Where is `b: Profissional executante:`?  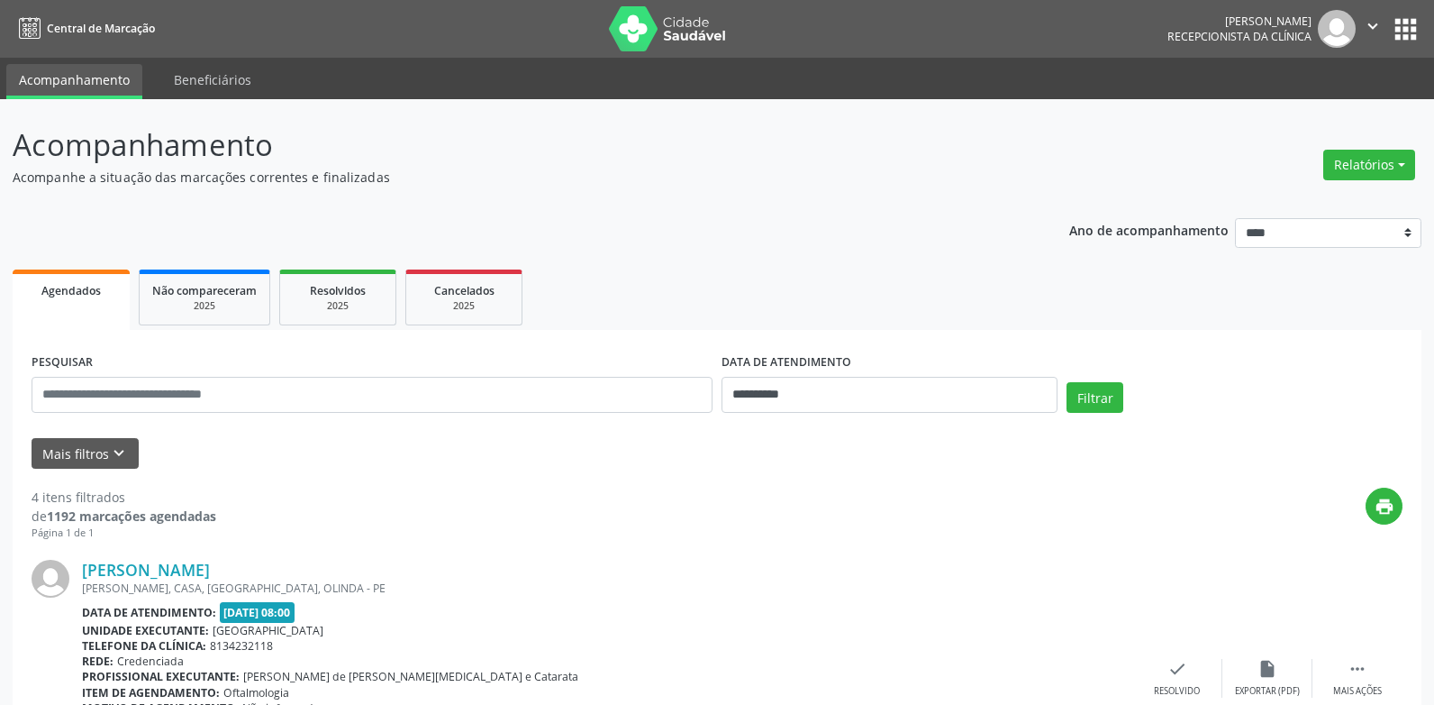 b: Profissional executante: is located at coordinates (160, 676).